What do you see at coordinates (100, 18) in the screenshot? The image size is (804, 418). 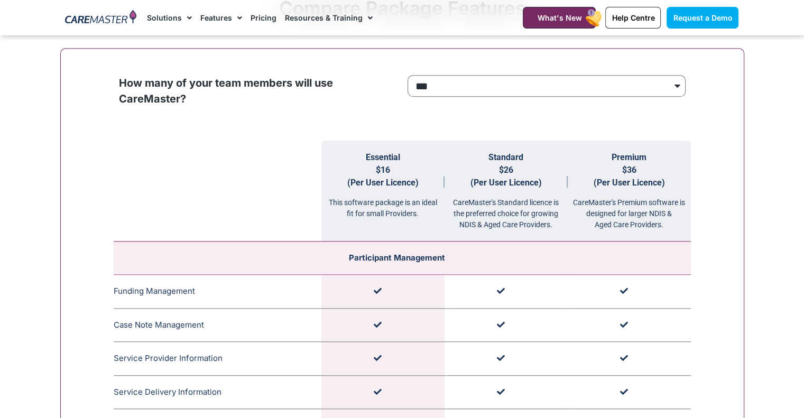 I see `img: CareMaster Logo` at bounding box center [100, 18].